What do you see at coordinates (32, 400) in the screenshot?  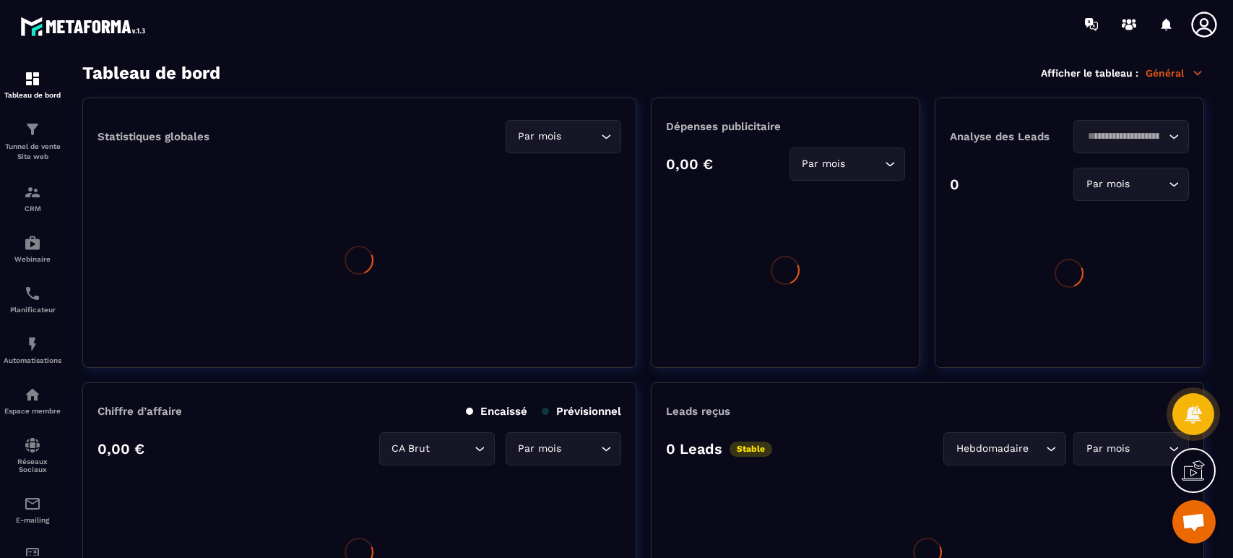 I see `a: automationsautomationsEspace membre` at bounding box center [32, 400].